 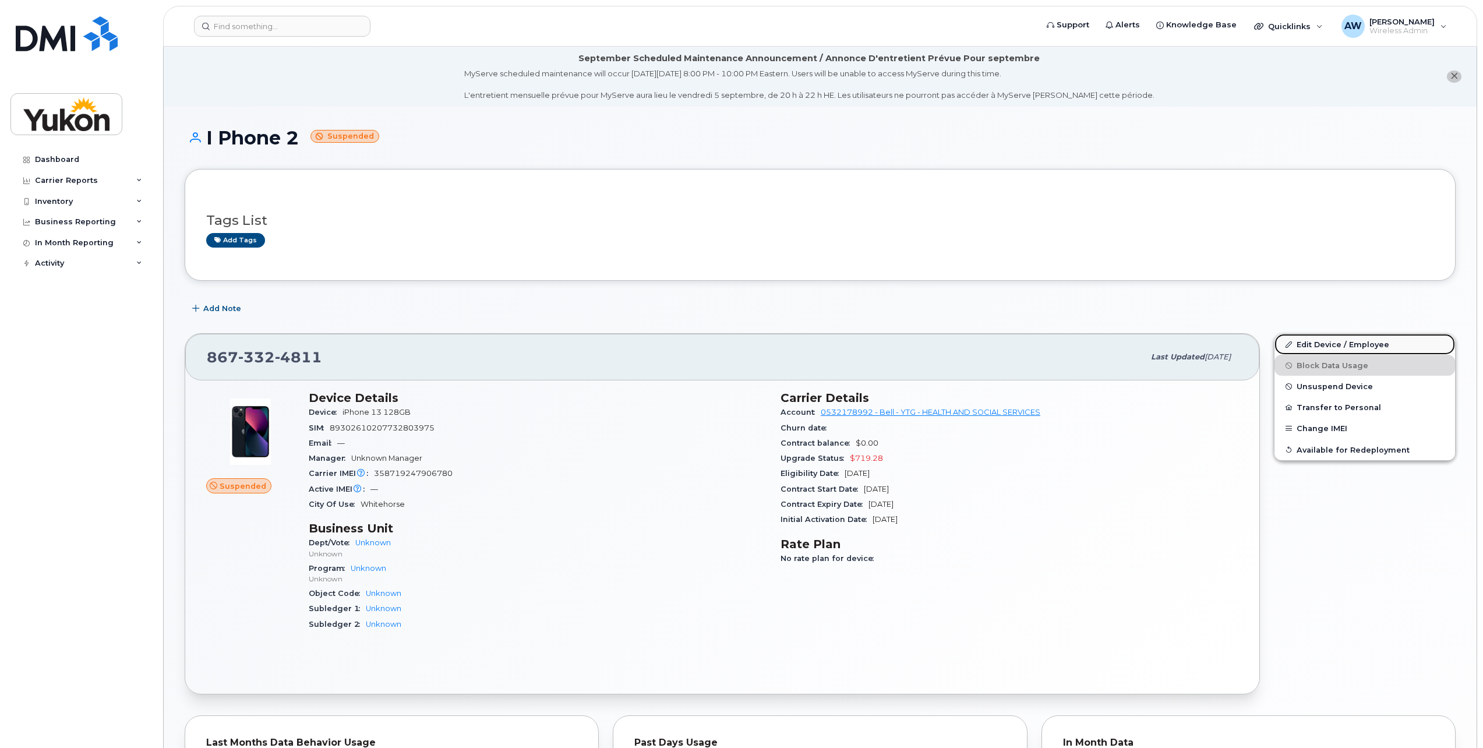 I want to click on h3: Business Unit, so click(x=538, y=528).